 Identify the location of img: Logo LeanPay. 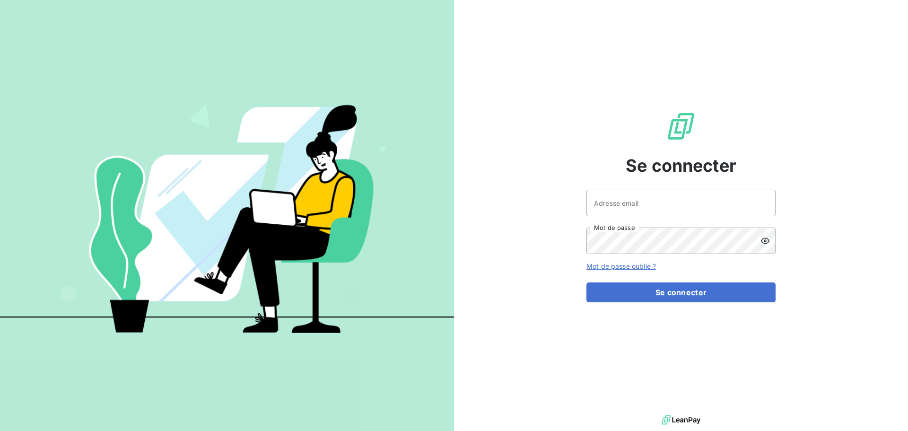
(681, 126).